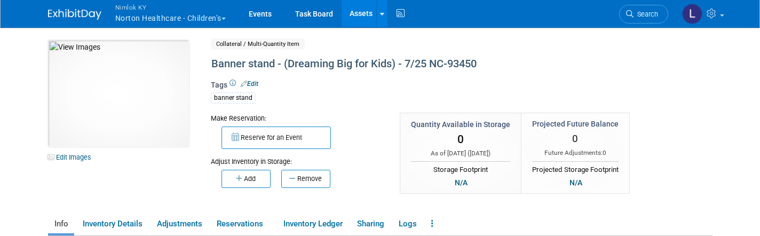  What do you see at coordinates (242, 224) in the screenshot?
I see `a: Reservations` at bounding box center [242, 224].